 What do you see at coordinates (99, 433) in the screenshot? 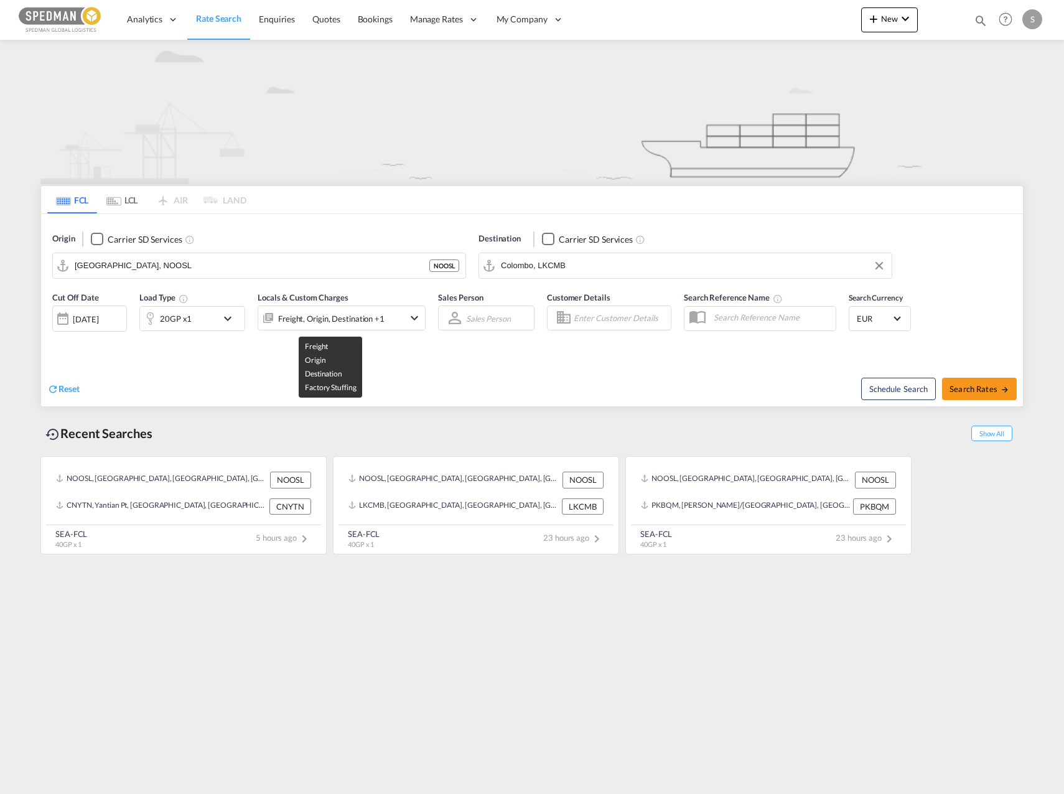
I see `div: Recent Searches` at bounding box center [99, 433].